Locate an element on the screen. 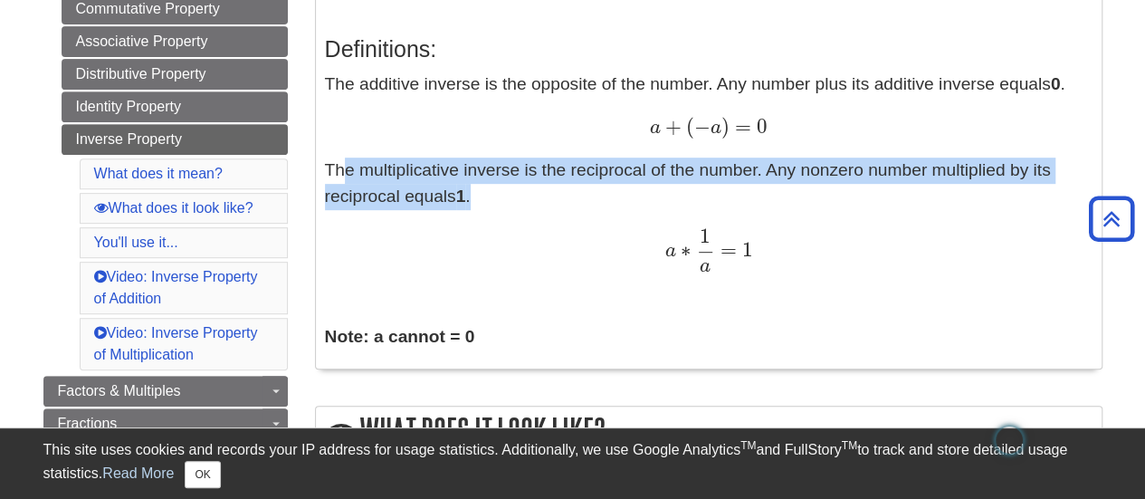 Image resolution: width=1145 pixels, height=499 pixels. h3: Definitions: is located at coordinates (709, 49).